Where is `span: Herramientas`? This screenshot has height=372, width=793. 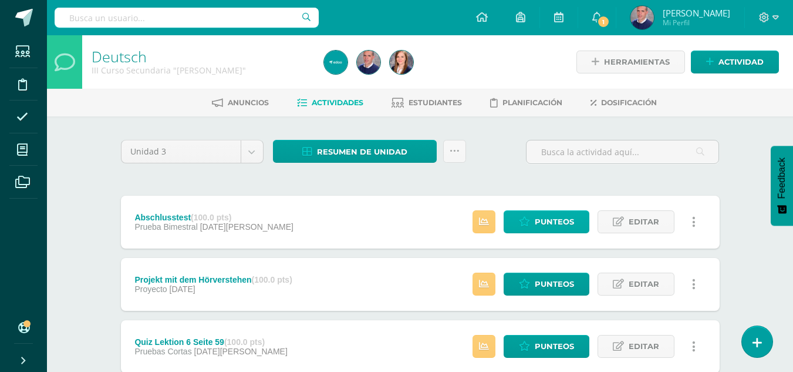 span: Herramientas is located at coordinates (637, 62).